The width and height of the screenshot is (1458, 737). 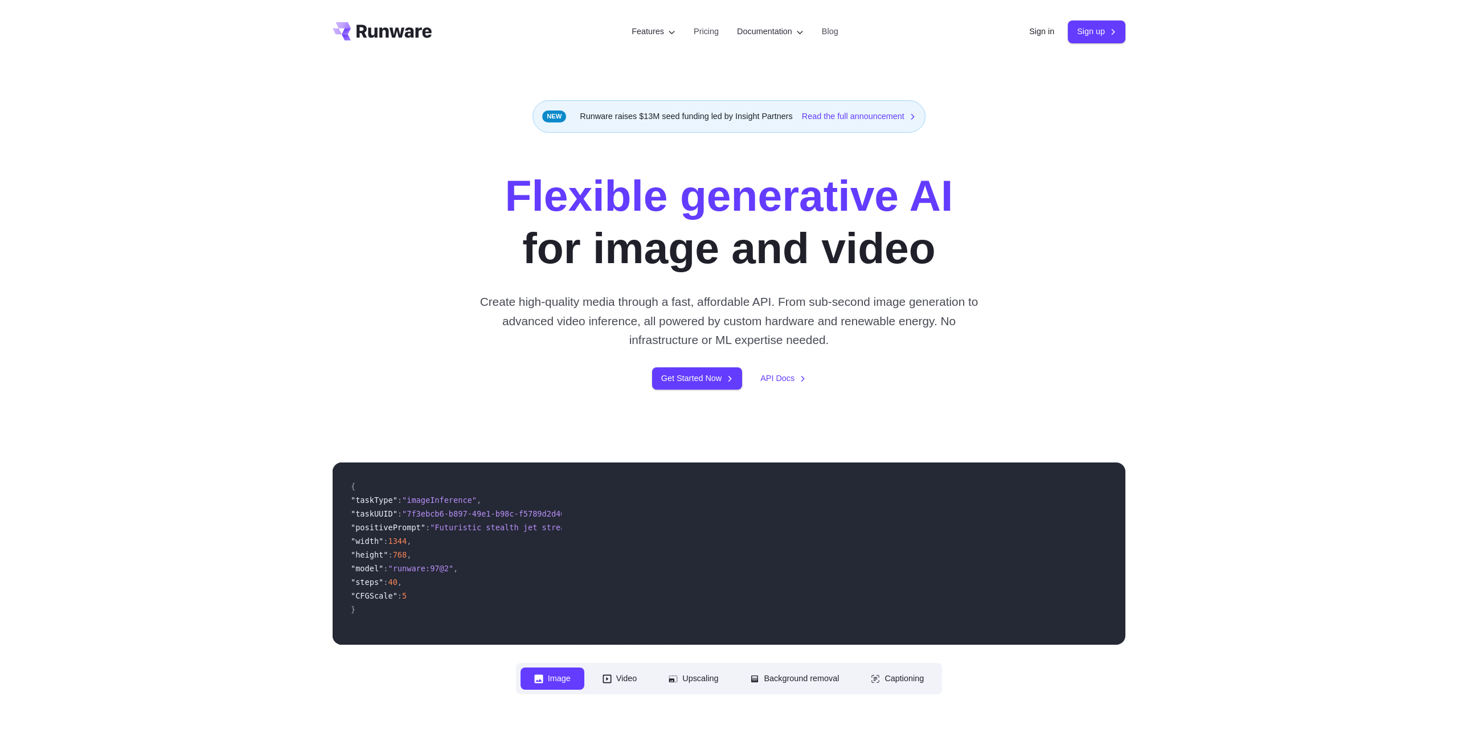 I want to click on span: "height", so click(x=369, y=555).